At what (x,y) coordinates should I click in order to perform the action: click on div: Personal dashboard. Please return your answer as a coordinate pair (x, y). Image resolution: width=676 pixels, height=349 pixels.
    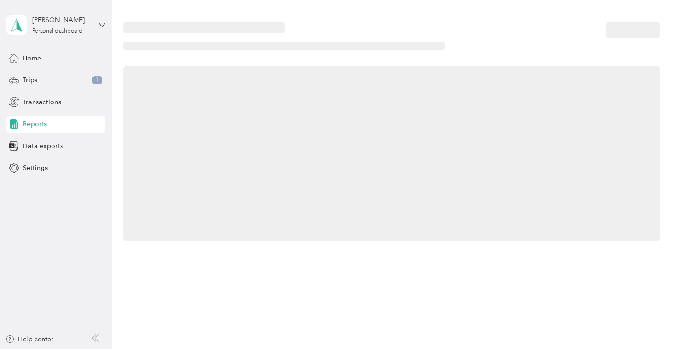
    Looking at the image, I should click on (57, 31).